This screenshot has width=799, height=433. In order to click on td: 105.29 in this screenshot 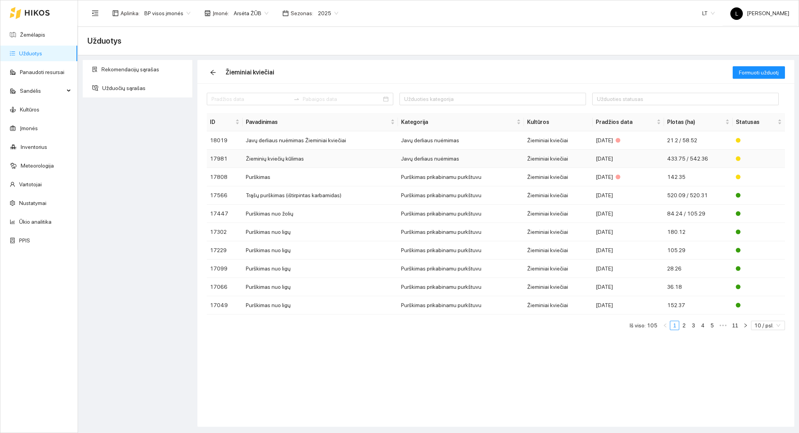, I will do `click(698, 250)`.